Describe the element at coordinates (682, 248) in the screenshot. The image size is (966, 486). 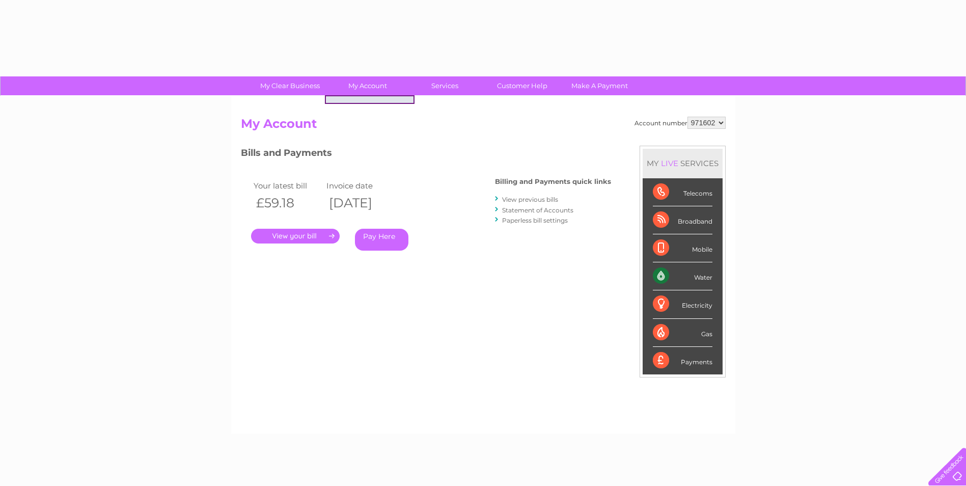
I see `div: Mobile` at that location.